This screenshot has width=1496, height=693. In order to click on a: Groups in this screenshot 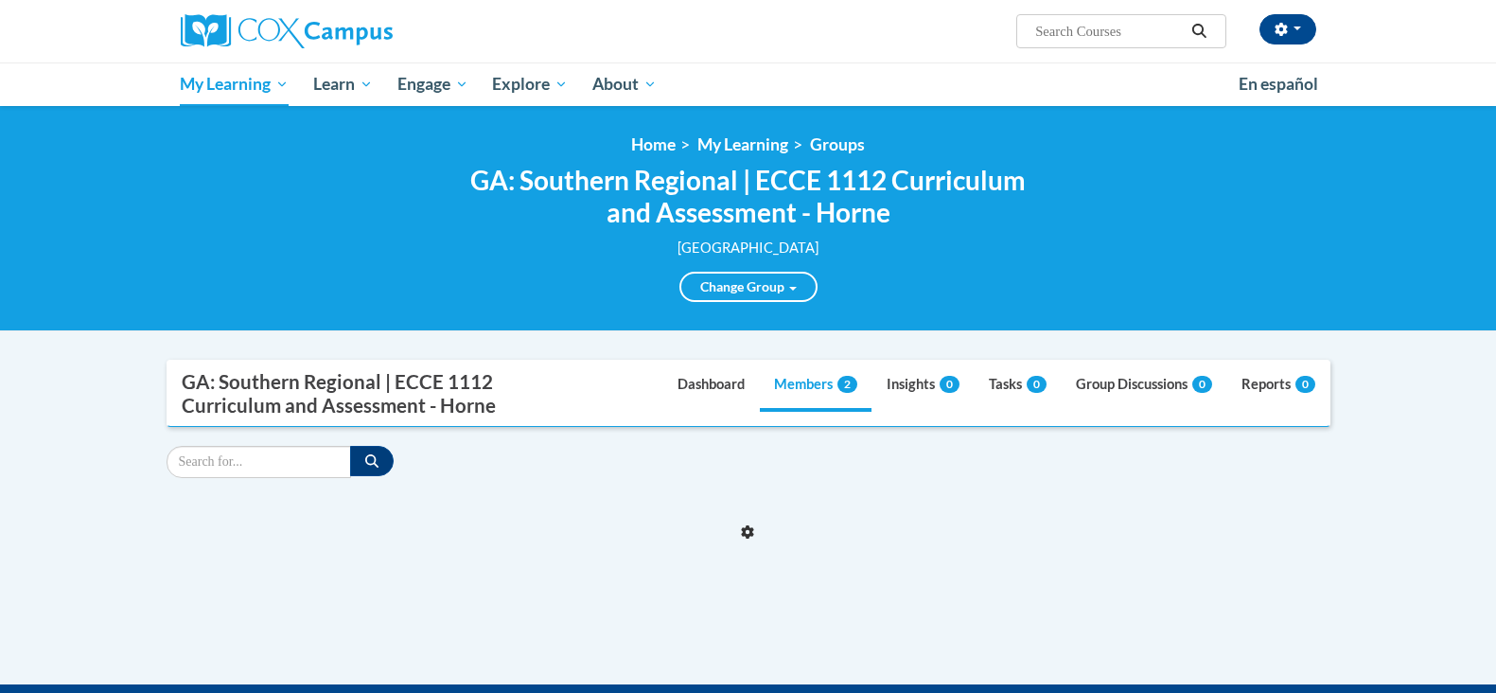, I will do `click(837, 144)`.